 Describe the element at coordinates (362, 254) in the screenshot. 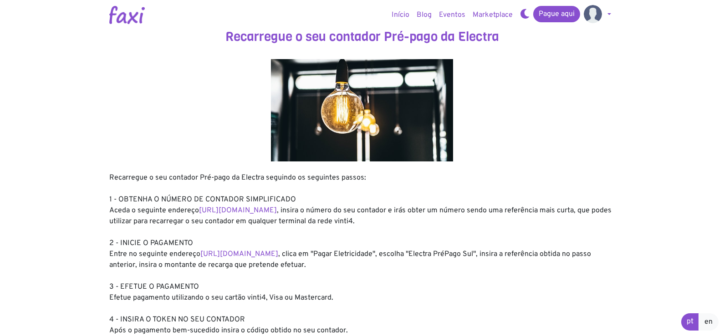

I see `div: Recarregue o seu contador Pré-pago da Electra seguindo os seguintes passos: 1 - OBTENHA O NÚMERO ...` at that location.